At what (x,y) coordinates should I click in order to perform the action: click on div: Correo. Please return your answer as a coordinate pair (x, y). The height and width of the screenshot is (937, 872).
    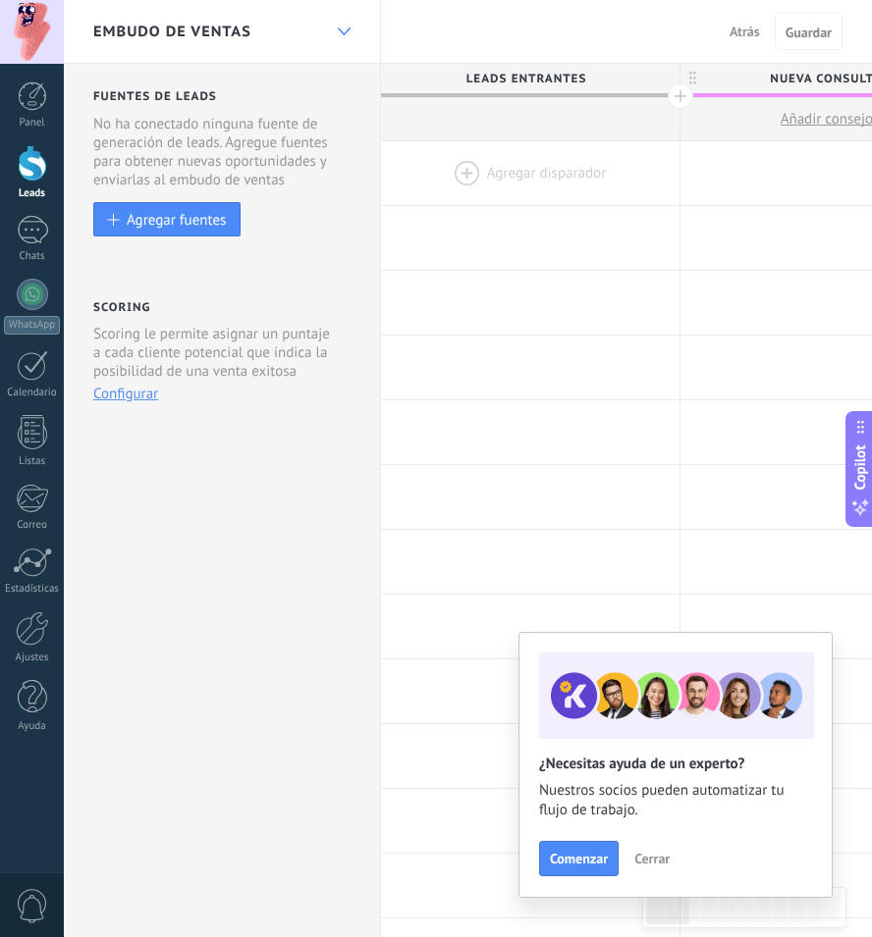
    Looking at the image, I should click on (32, 525).